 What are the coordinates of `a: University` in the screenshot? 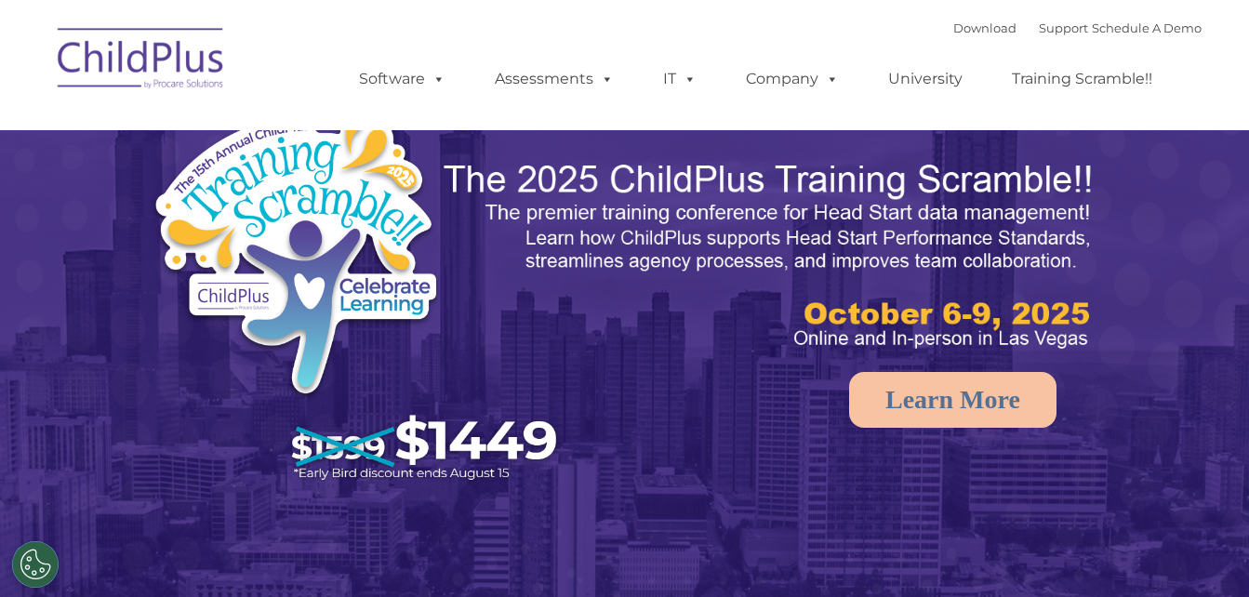 It's located at (925, 79).